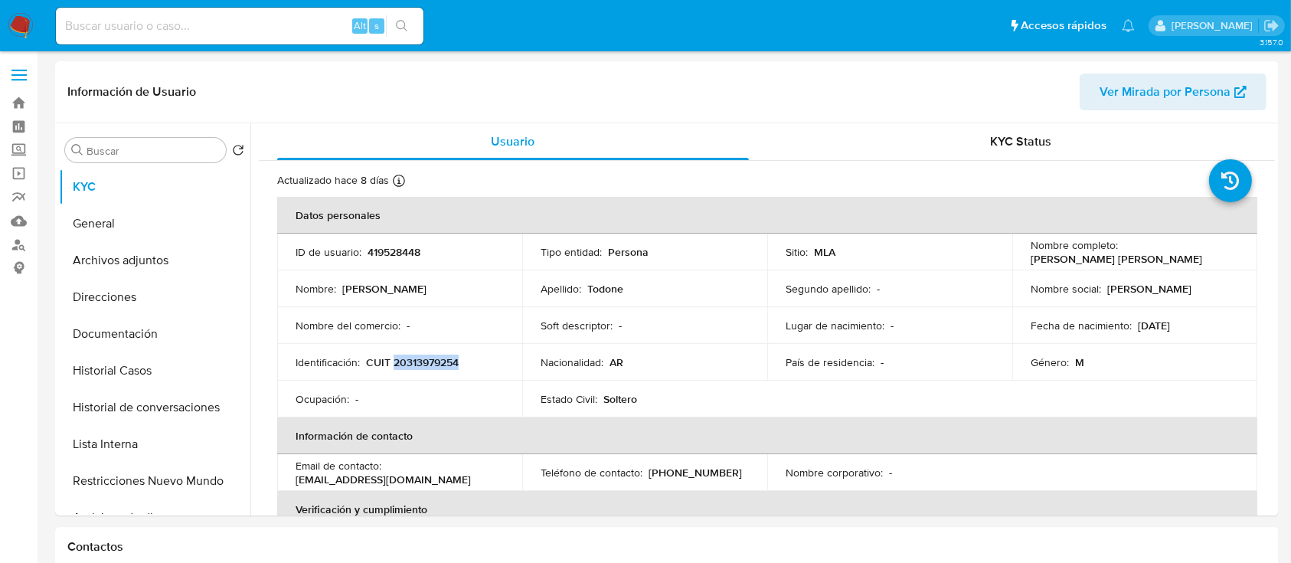 The height and width of the screenshot is (563, 1291). What do you see at coordinates (796, 252) in the screenshot?
I see `p: Sitio :` at bounding box center [796, 252].